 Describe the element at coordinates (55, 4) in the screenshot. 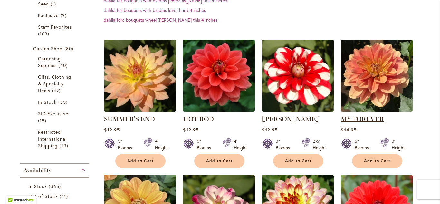

I see `a: Seed` at that location.